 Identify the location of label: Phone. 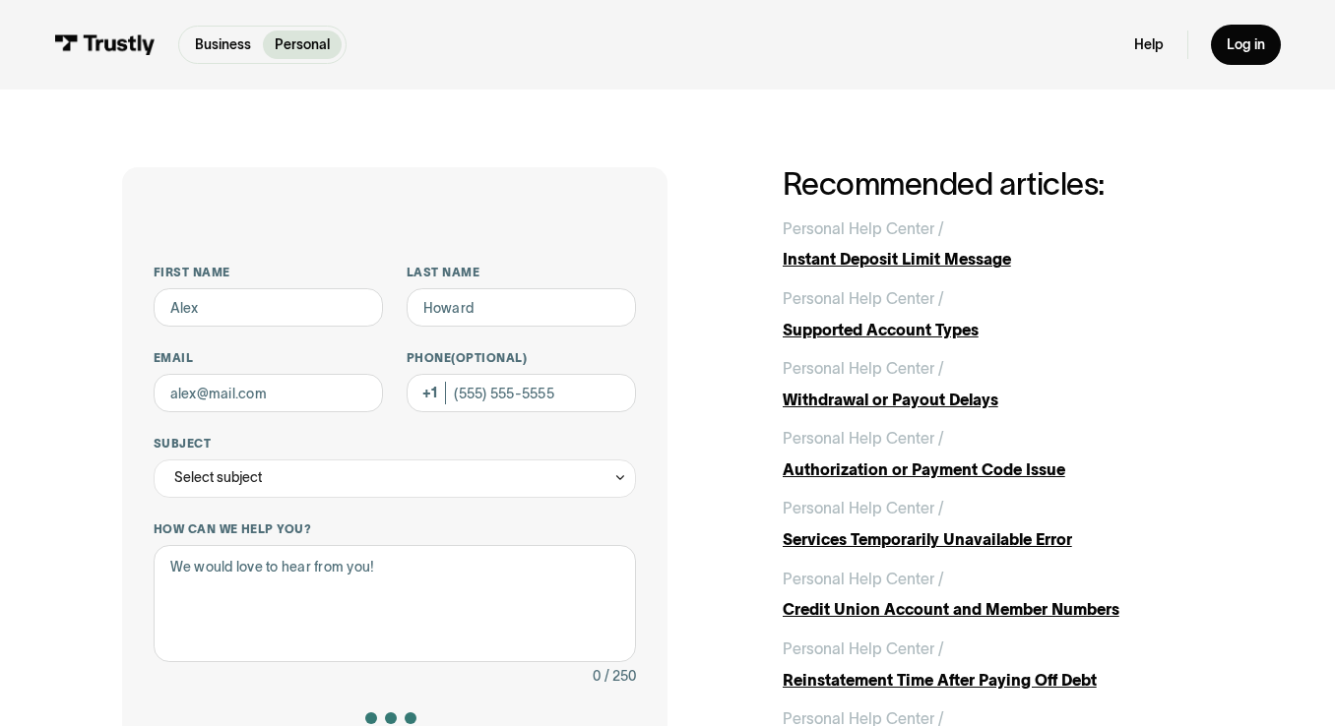
(521, 358).